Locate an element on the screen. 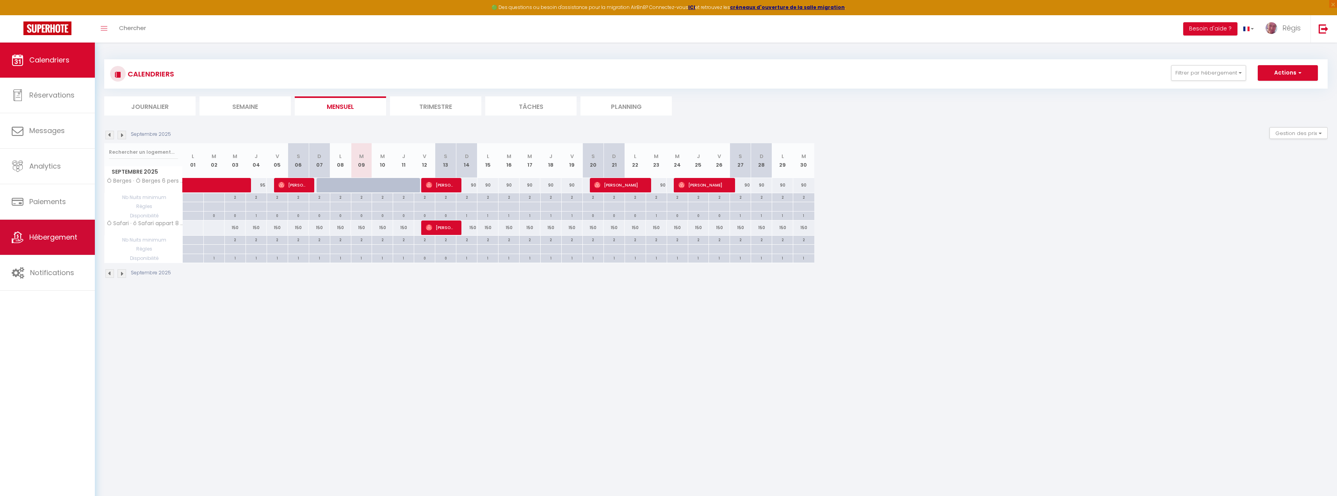 The image size is (1337, 496). strong: ICI is located at coordinates (692, 7).